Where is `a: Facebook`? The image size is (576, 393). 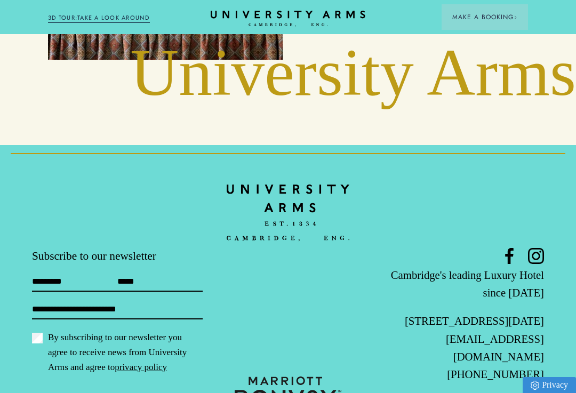
a: Facebook is located at coordinates (510, 256).